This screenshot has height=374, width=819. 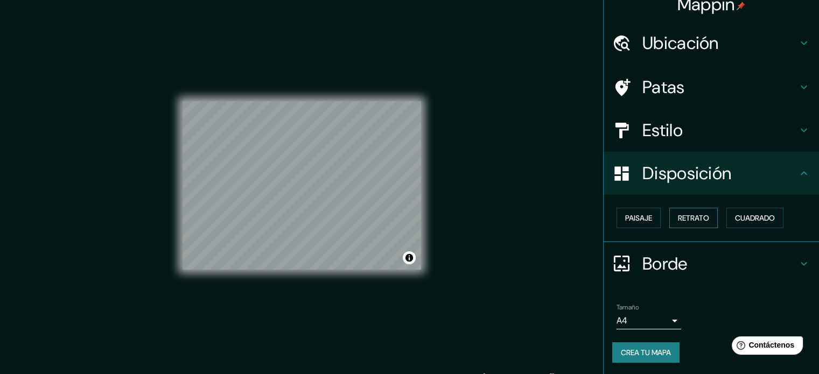 What do you see at coordinates (694, 218) in the screenshot?
I see `button: Retrato` at bounding box center [694, 218].